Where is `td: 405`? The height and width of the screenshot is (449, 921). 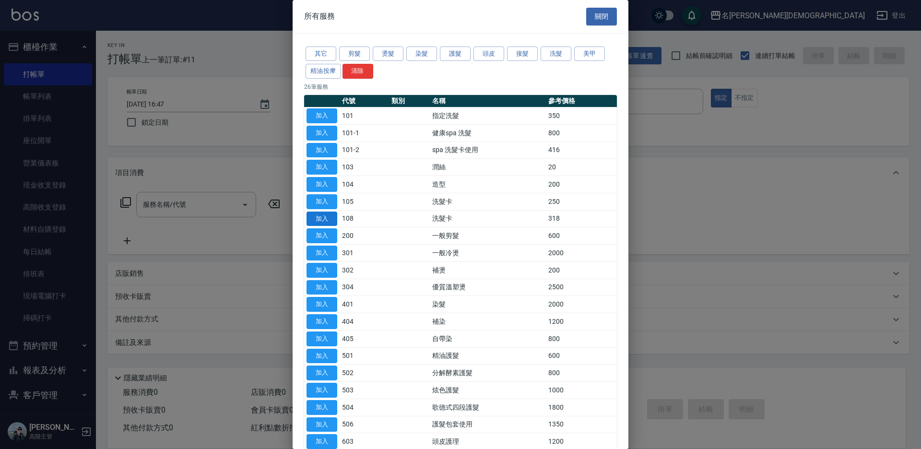
td: 405 is located at coordinates (364, 339).